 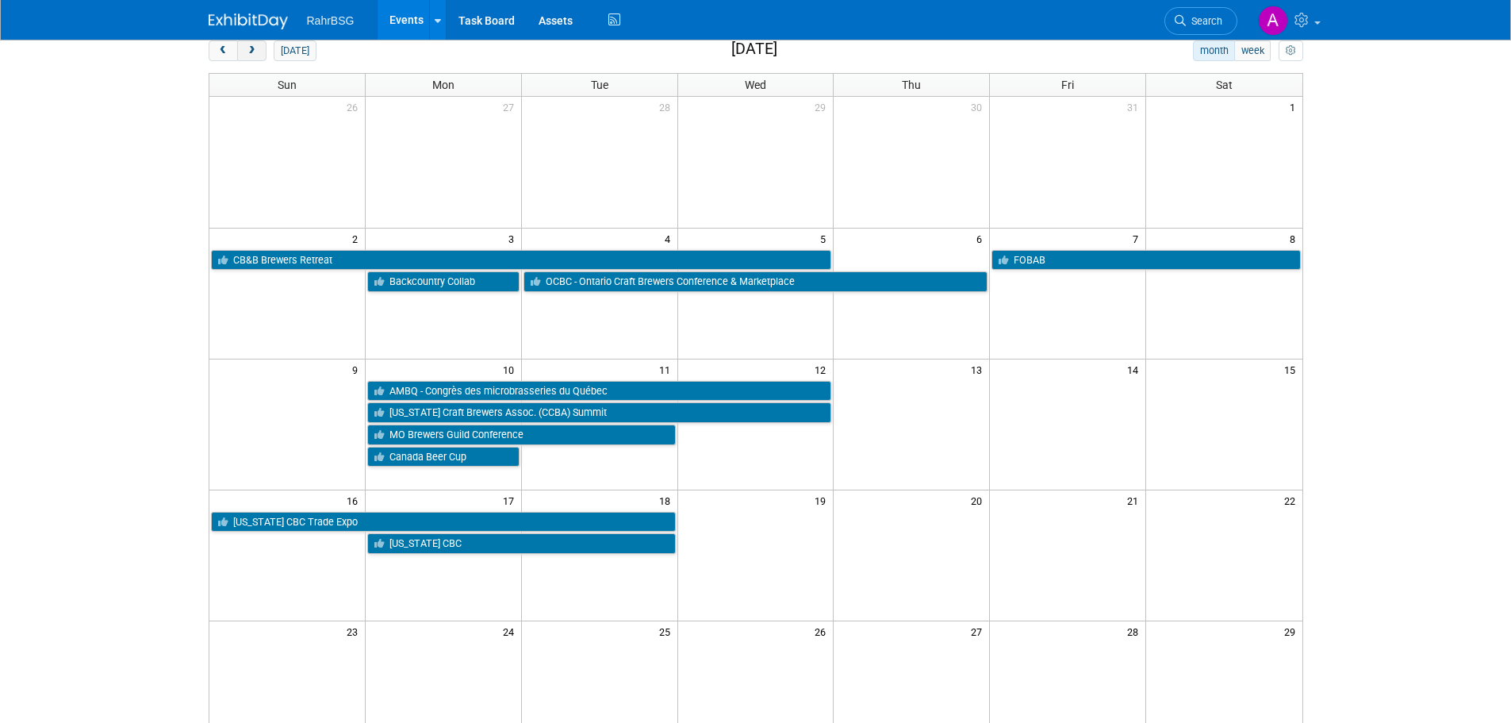 What do you see at coordinates (514, 238) in the screenshot?
I see `span: 3` at bounding box center [514, 238].